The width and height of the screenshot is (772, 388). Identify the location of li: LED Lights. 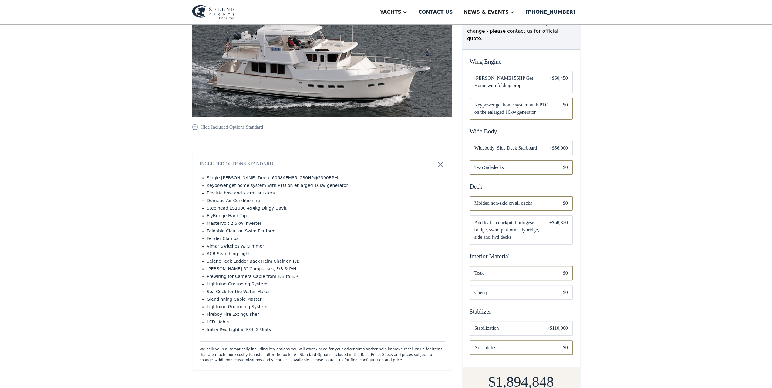
(326, 322).